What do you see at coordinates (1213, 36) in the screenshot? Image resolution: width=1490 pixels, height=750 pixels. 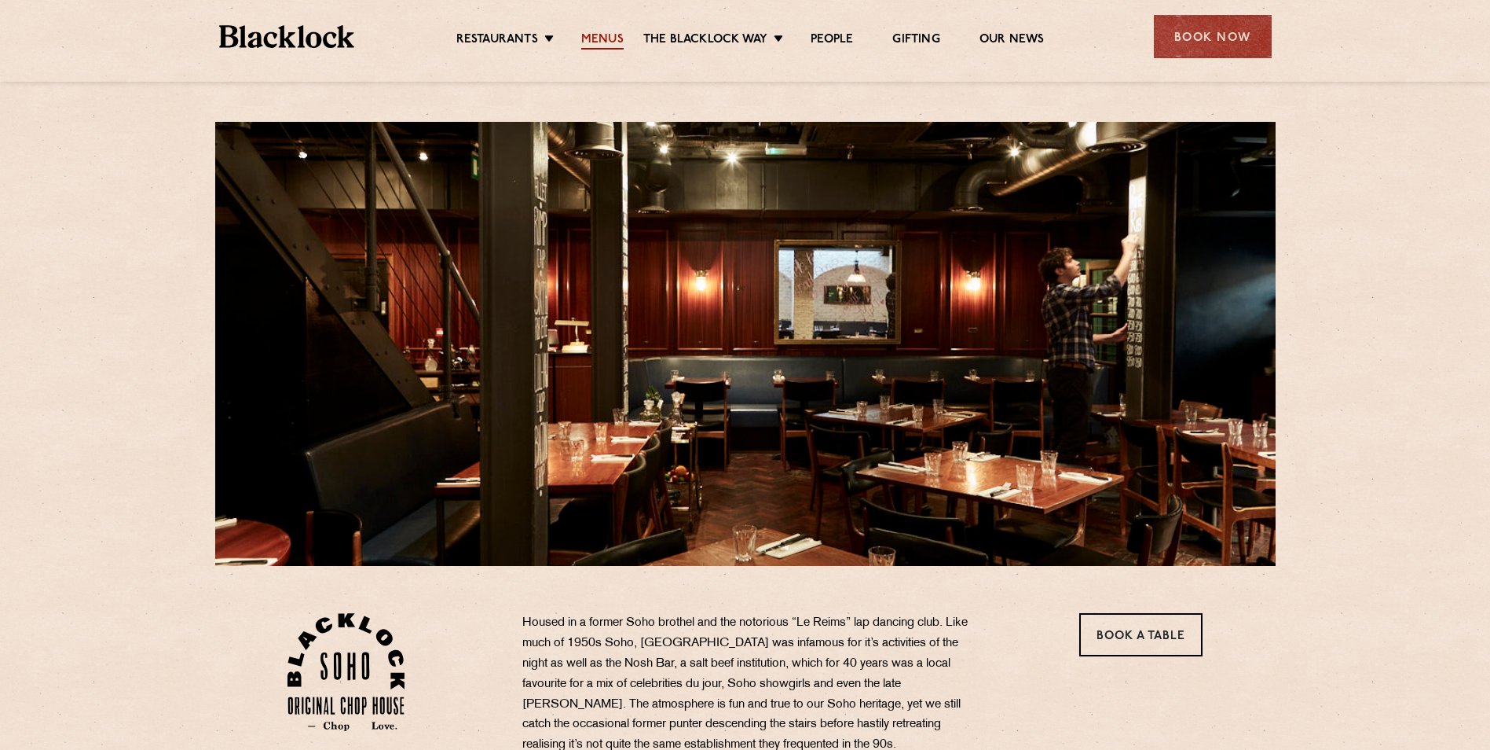 I see `div: Book Now` at bounding box center [1213, 36].